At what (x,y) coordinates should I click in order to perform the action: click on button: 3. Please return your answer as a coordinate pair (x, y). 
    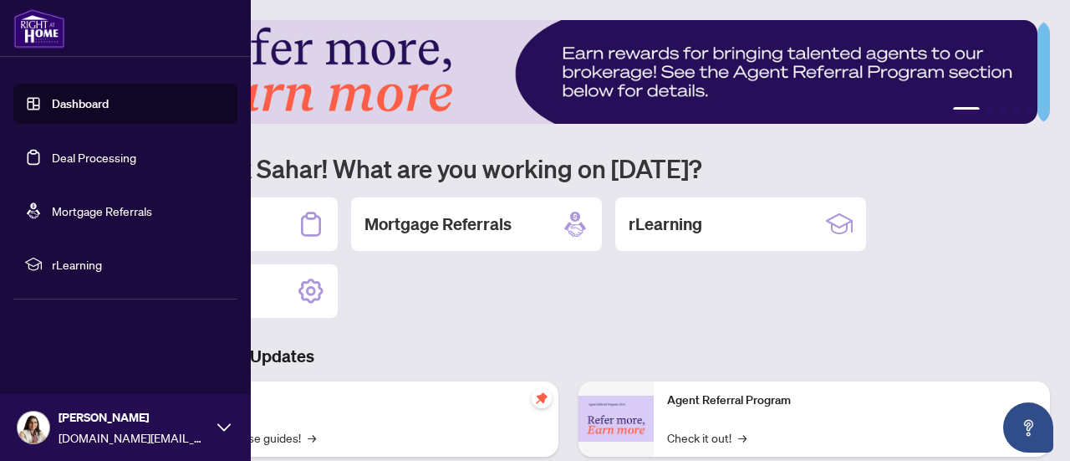
    Looking at the image, I should click on (1003, 110).